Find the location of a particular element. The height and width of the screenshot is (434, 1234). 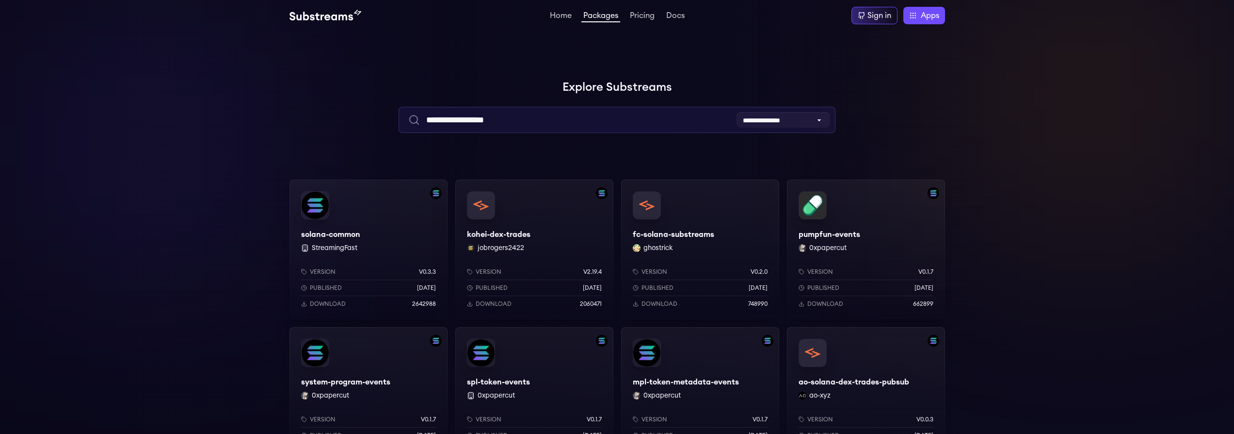

a: Docs is located at coordinates (676, 16).